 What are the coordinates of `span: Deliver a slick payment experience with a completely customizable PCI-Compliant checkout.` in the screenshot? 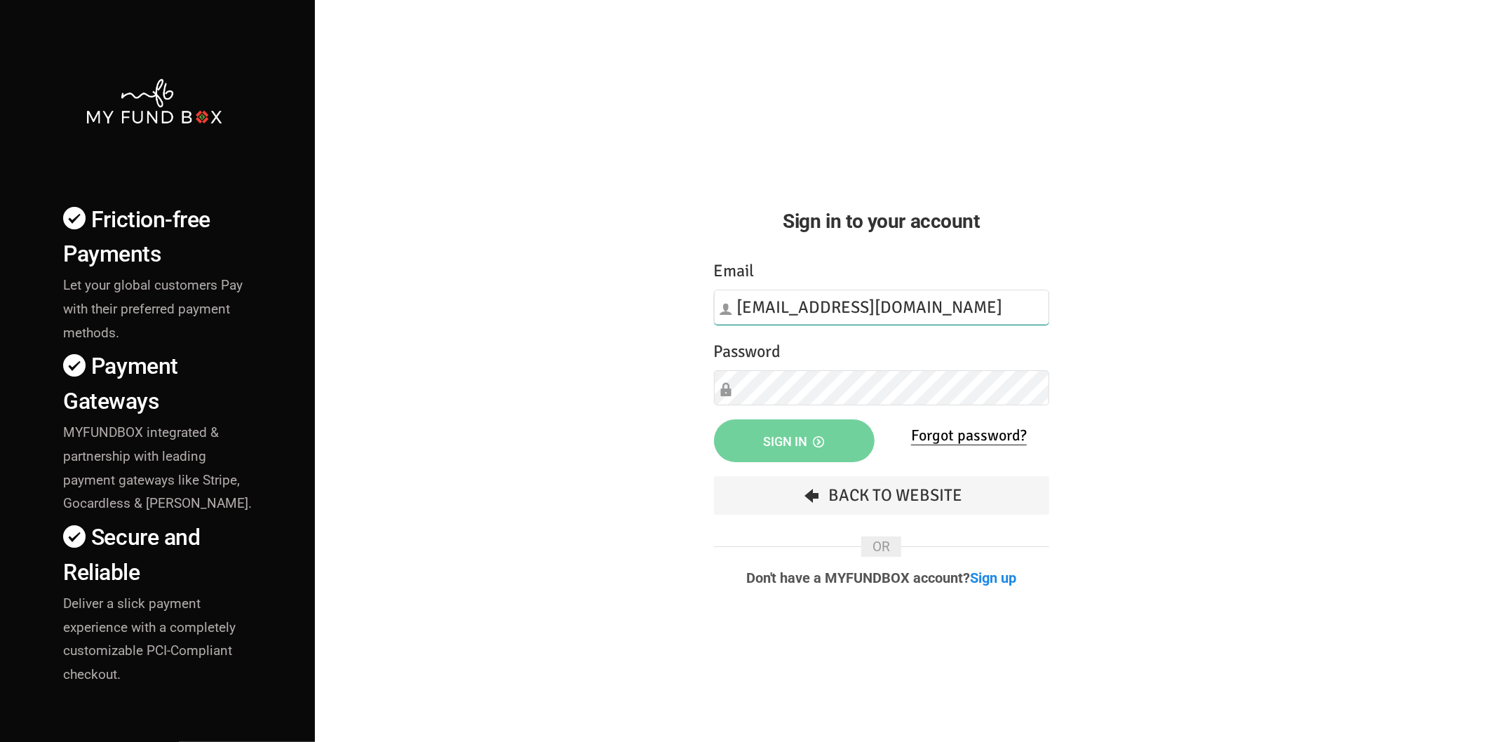 It's located at (149, 639).